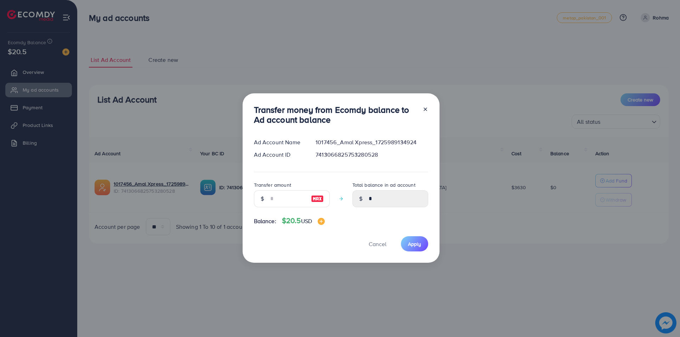 This screenshot has width=680, height=337. I want to click on div: Ad Account ID, so click(279, 155).